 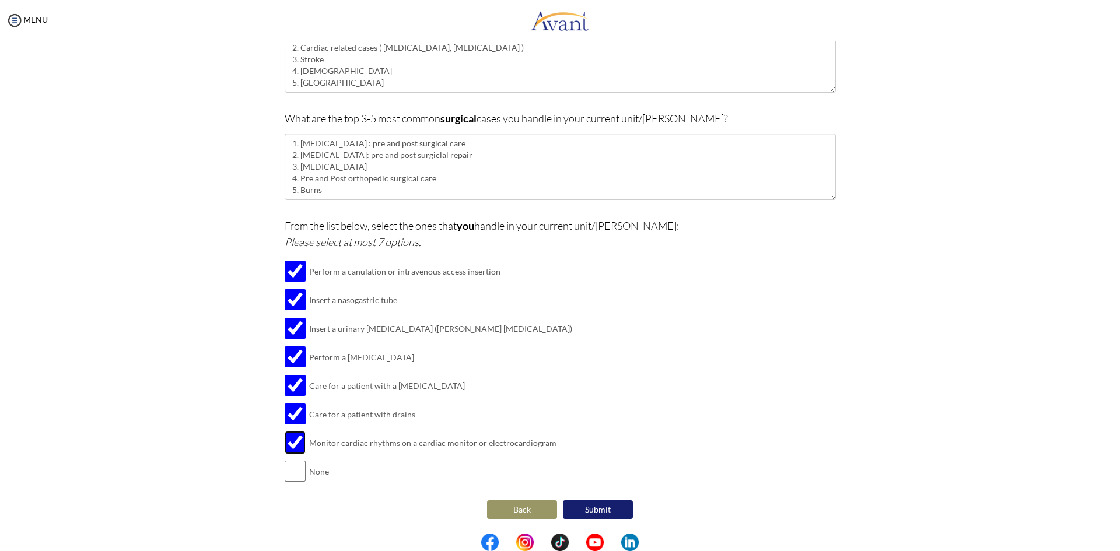 What do you see at coordinates (459, 118) in the screenshot?
I see `b: surgical` at bounding box center [459, 118].